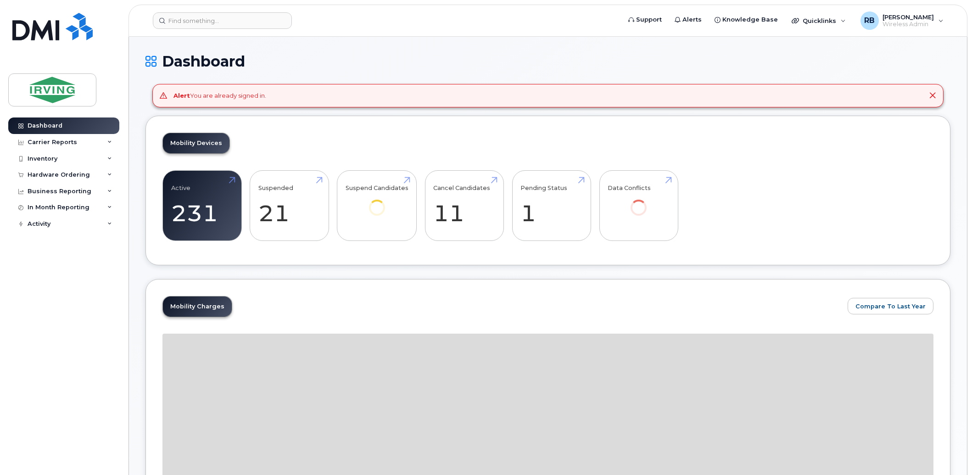 This screenshot has width=972, height=475. I want to click on a: Suspend Candidates, so click(377, 201).